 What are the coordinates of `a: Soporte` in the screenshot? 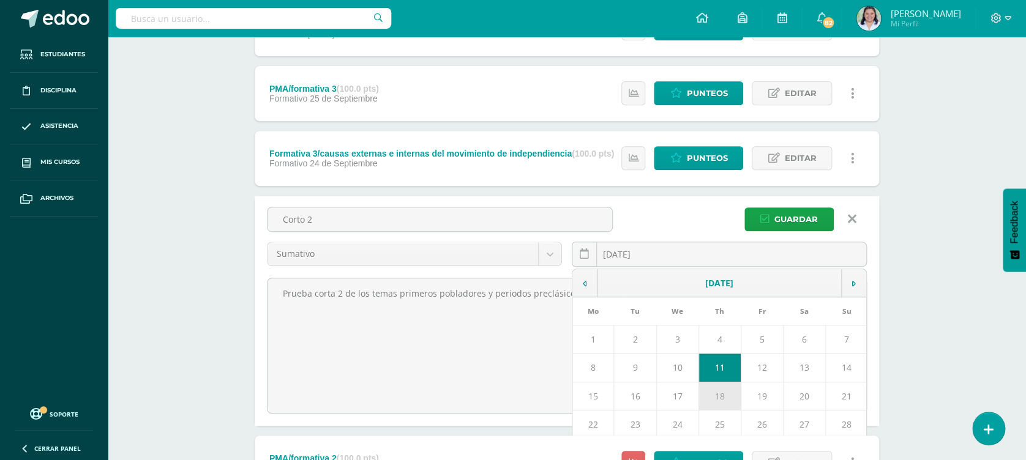 It's located at (54, 413).